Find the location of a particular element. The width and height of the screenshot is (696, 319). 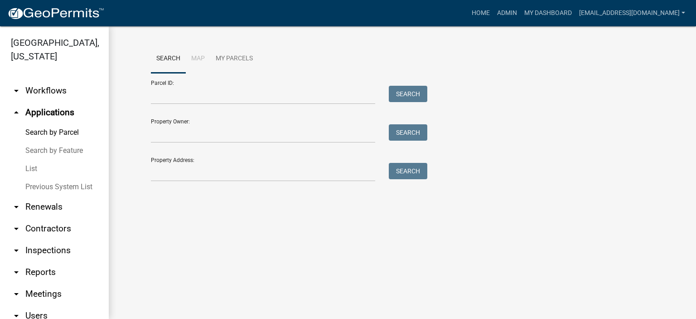

i: arrow_drop_up is located at coordinates (16, 112).